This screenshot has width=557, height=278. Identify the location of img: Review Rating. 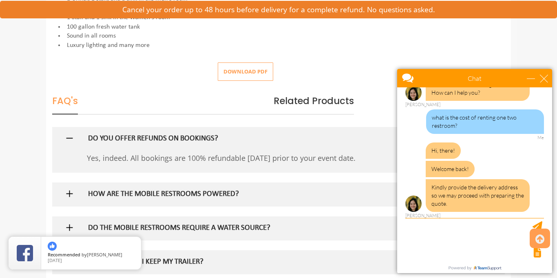
(25, 253).